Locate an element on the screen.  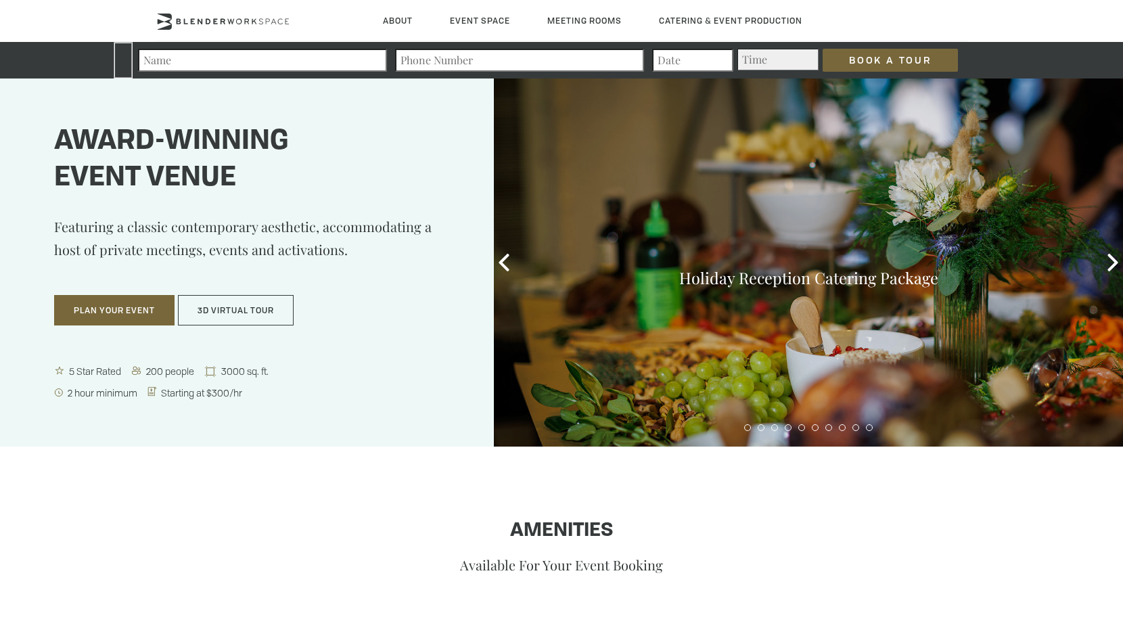
input: Name is located at coordinates (263, 60).